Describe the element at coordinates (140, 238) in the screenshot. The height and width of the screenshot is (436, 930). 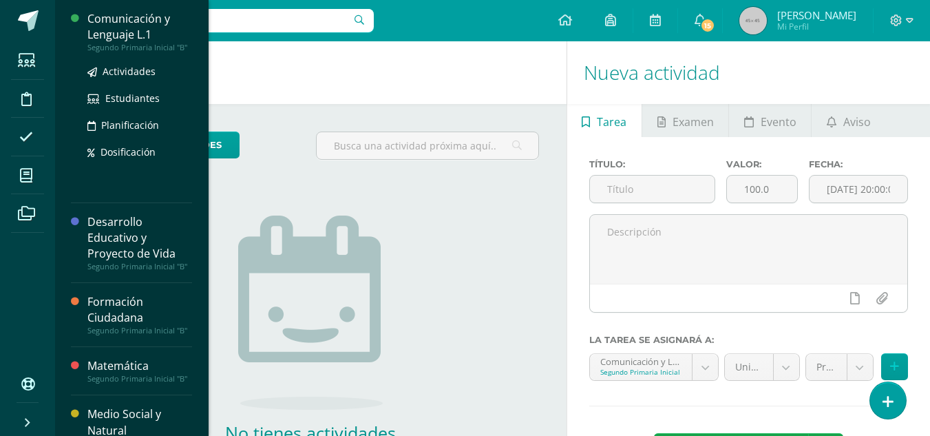
I see `div: Desarrollo Educativo y Proyecto de Vida` at that location.